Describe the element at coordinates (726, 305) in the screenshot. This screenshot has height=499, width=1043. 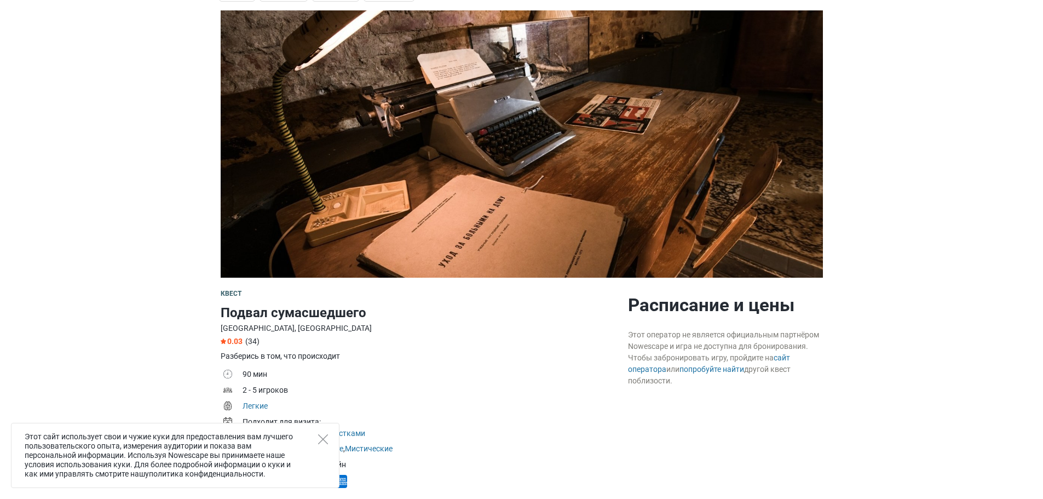
I see `h2: Расписание и цены` at that location.